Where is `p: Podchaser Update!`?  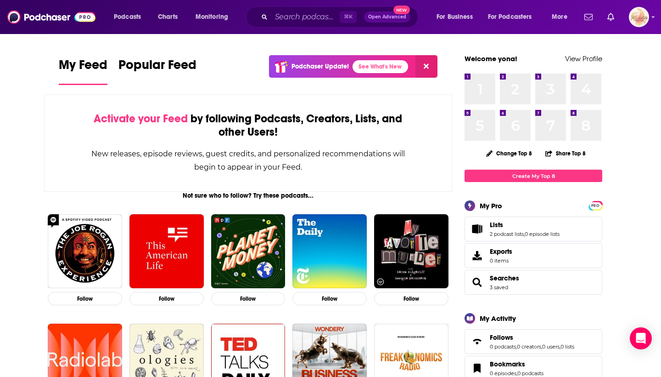 p: Podchaser Update! is located at coordinates (320, 66).